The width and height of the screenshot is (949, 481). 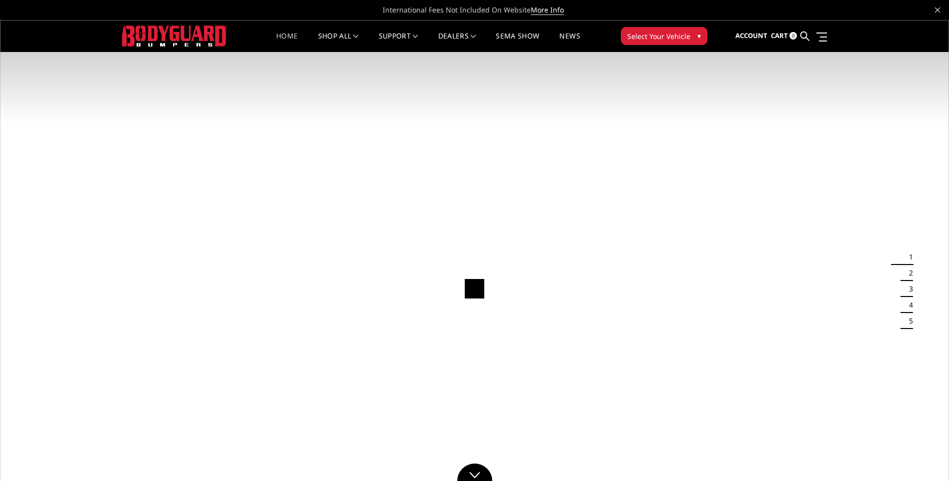 I want to click on a: Account, so click(x=751, y=36).